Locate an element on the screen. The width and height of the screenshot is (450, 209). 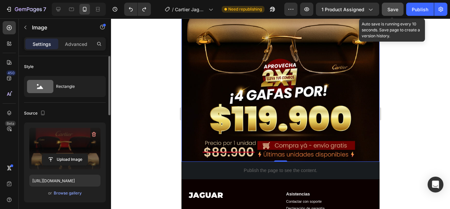
div: Open Intercom Messenger is located at coordinates (435, 184).